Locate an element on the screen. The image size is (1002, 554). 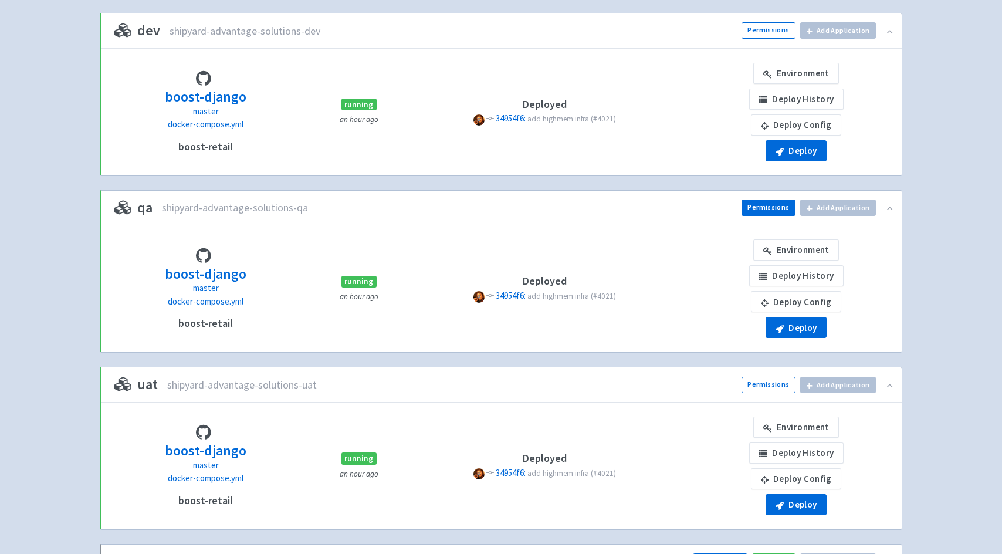
h3: qa is located at coordinates (133, 208).